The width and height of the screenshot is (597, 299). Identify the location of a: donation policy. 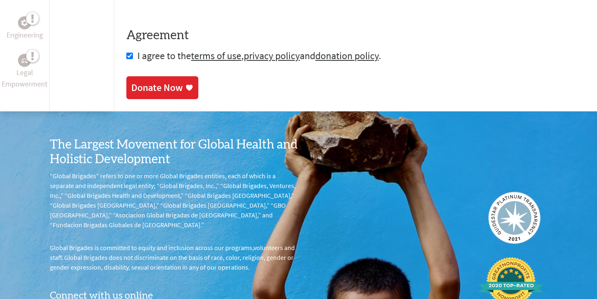
(346, 56).